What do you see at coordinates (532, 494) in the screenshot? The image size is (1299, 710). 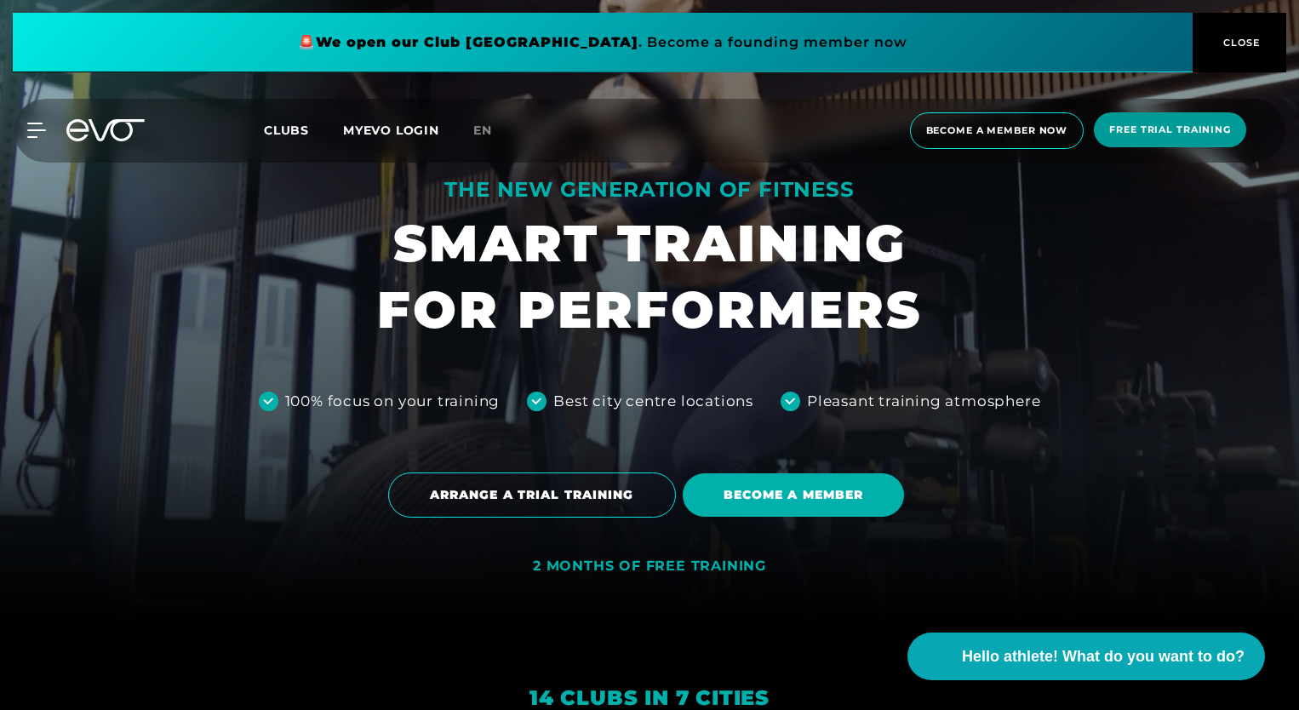 I see `span: ARRANGE A TRIAL TRAINING` at bounding box center [532, 494].